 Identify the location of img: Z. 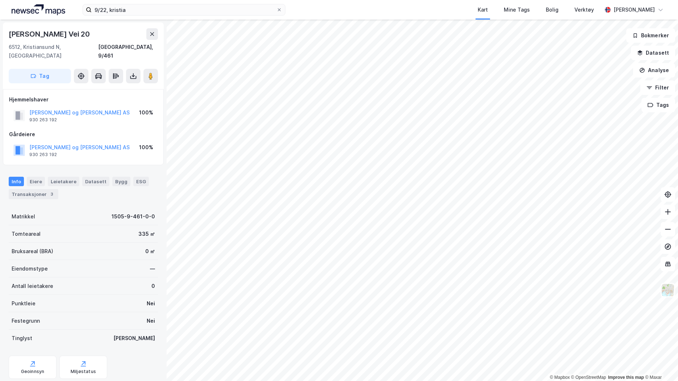
(667, 290).